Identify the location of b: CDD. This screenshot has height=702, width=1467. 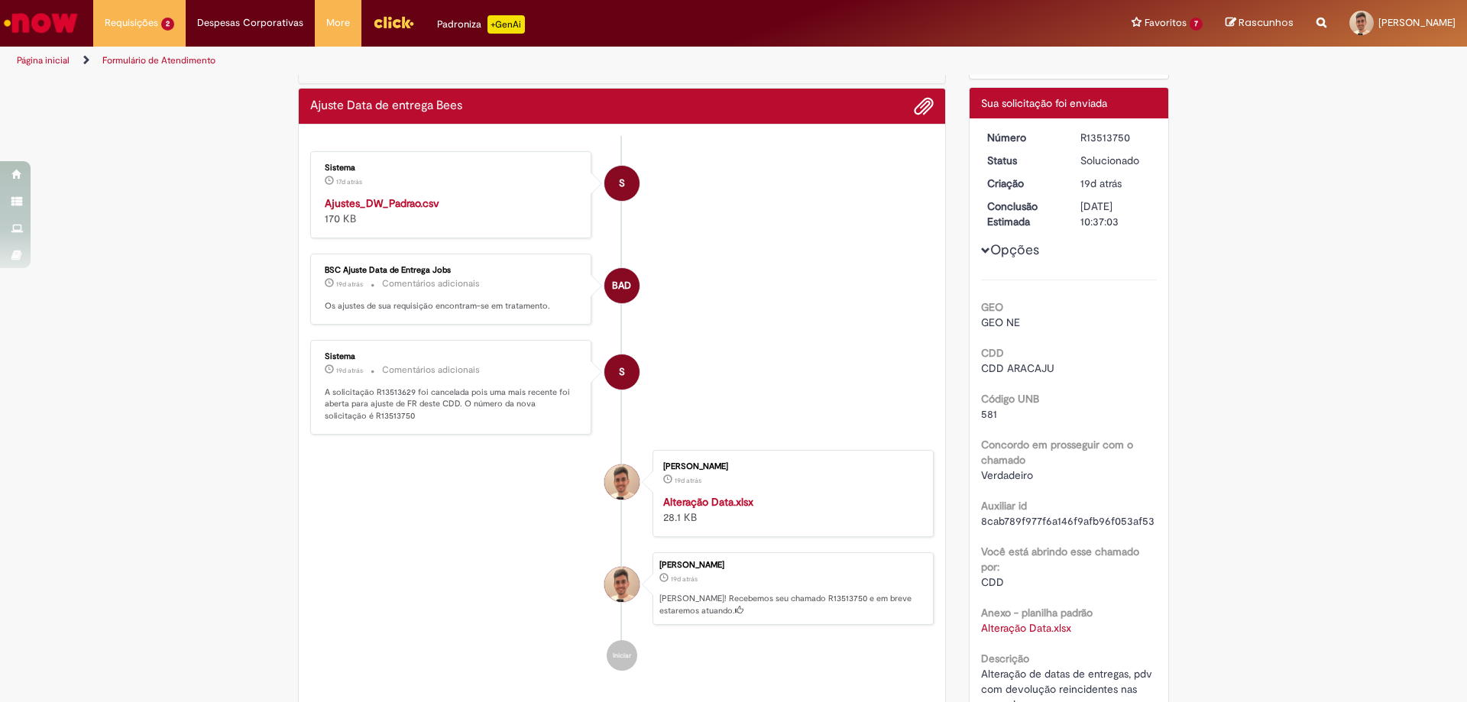
(993, 353).